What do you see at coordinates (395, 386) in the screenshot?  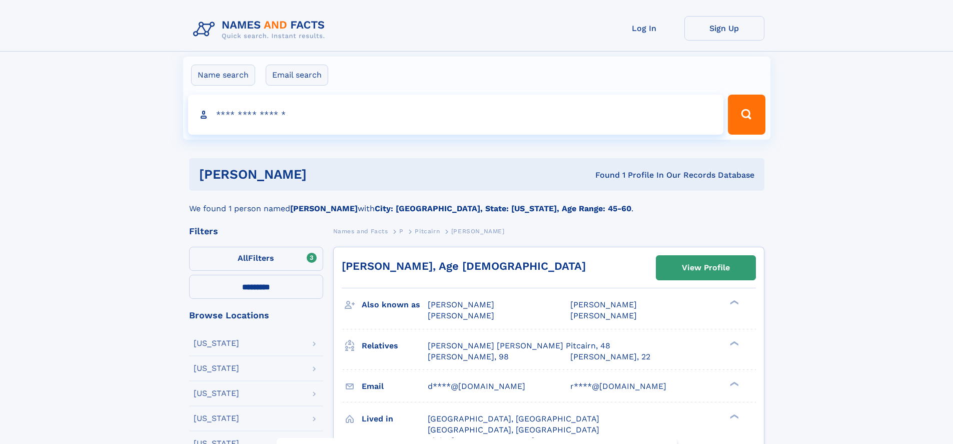 I see `h3: Email` at bounding box center [395, 386].